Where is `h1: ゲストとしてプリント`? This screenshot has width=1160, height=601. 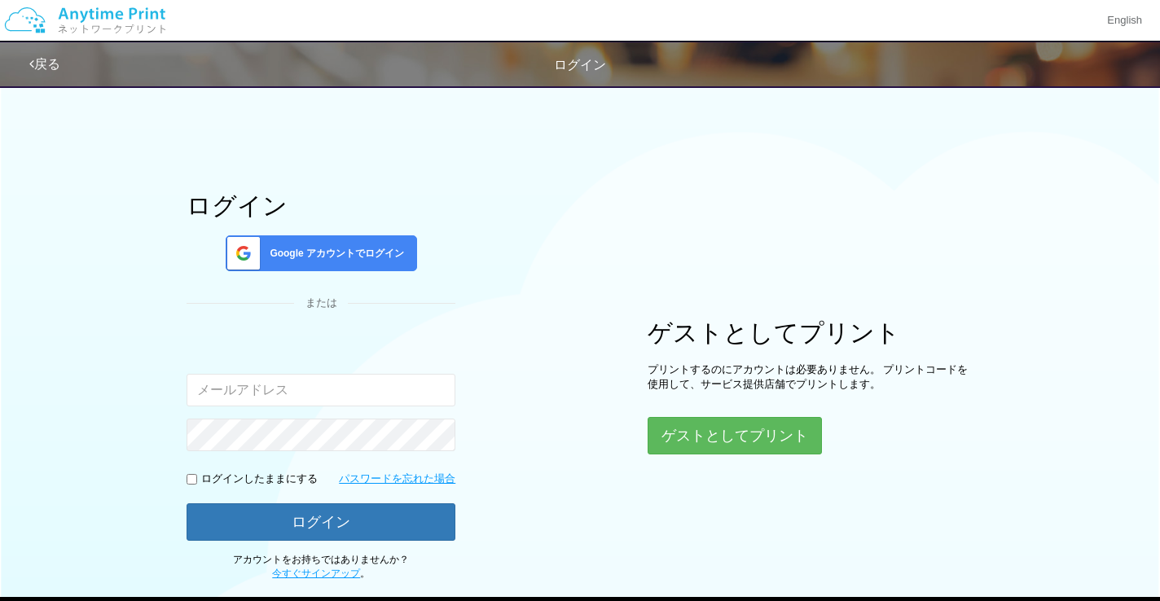
h1: ゲストとしてプリント is located at coordinates (810, 332).